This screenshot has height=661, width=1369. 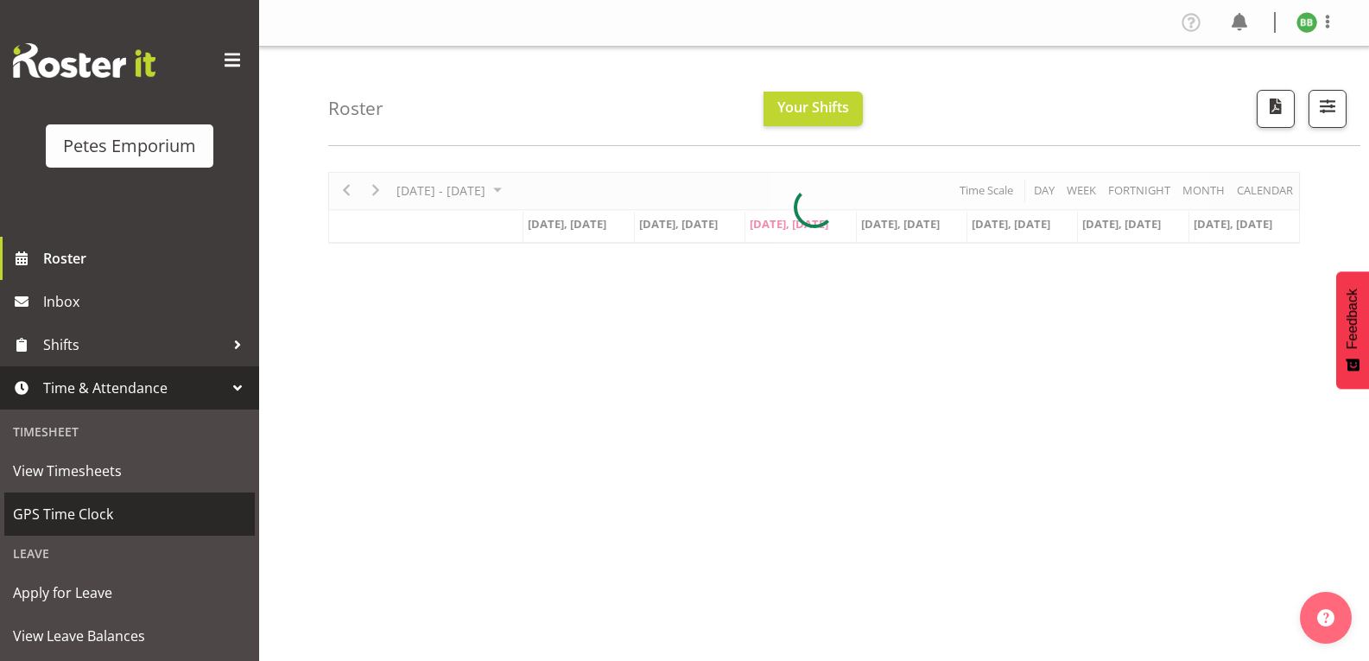 I want to click on img: beena-bist9974.jpg, so click(x=1307, y=22).